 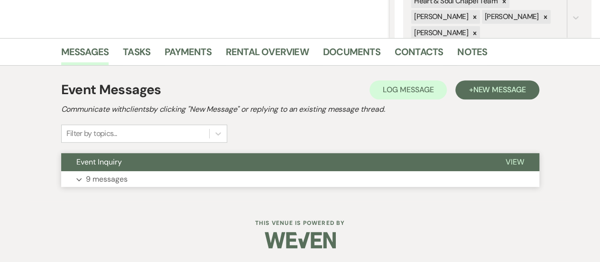 I want to click on span: View, so click(x=515, y=161).